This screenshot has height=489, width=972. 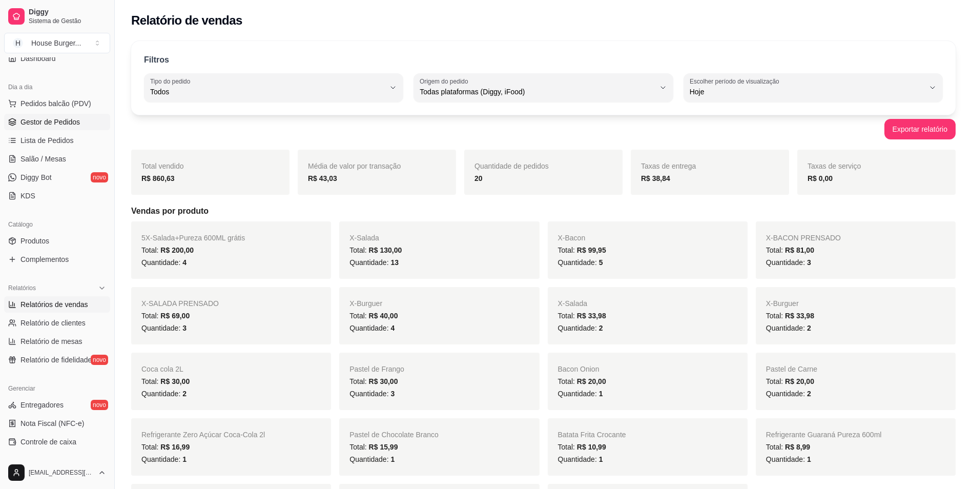 I want to click on strong: R$ 0,00, so click(x=820, y=178).